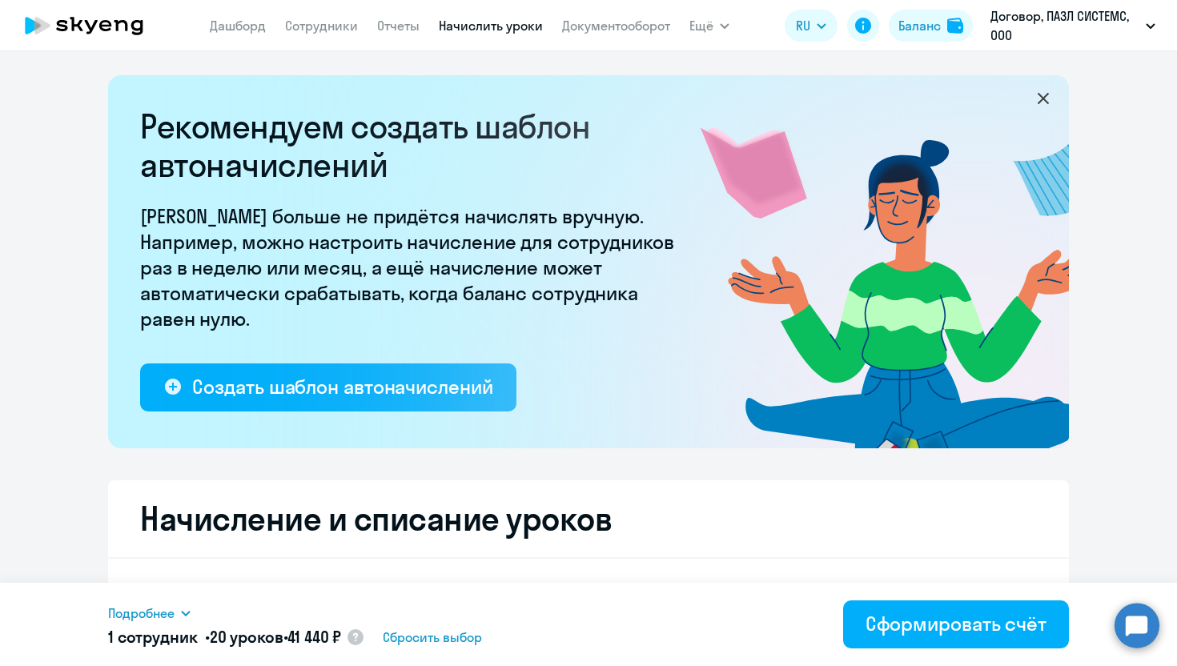 The height and width of the screenshot is (666, 1177). I want to click on span: RU, so click(803, 26).